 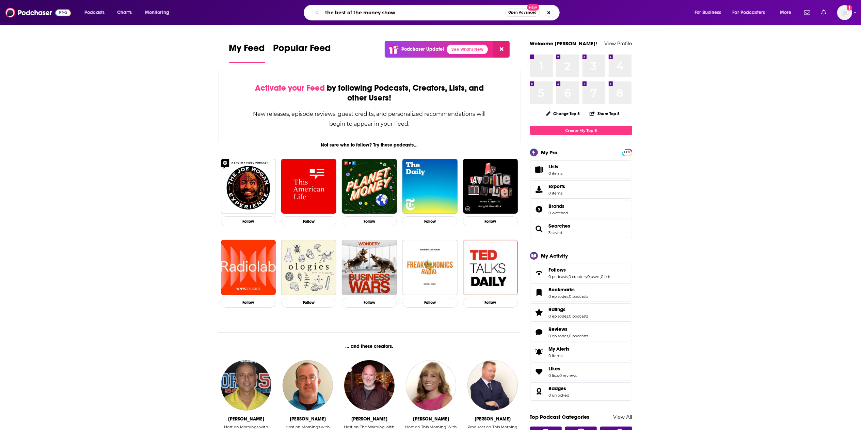 What do you see at coordinates (369, 385) in the screenshot?
I see `a: Steve Schmidt` at bounding box center [369, 385].